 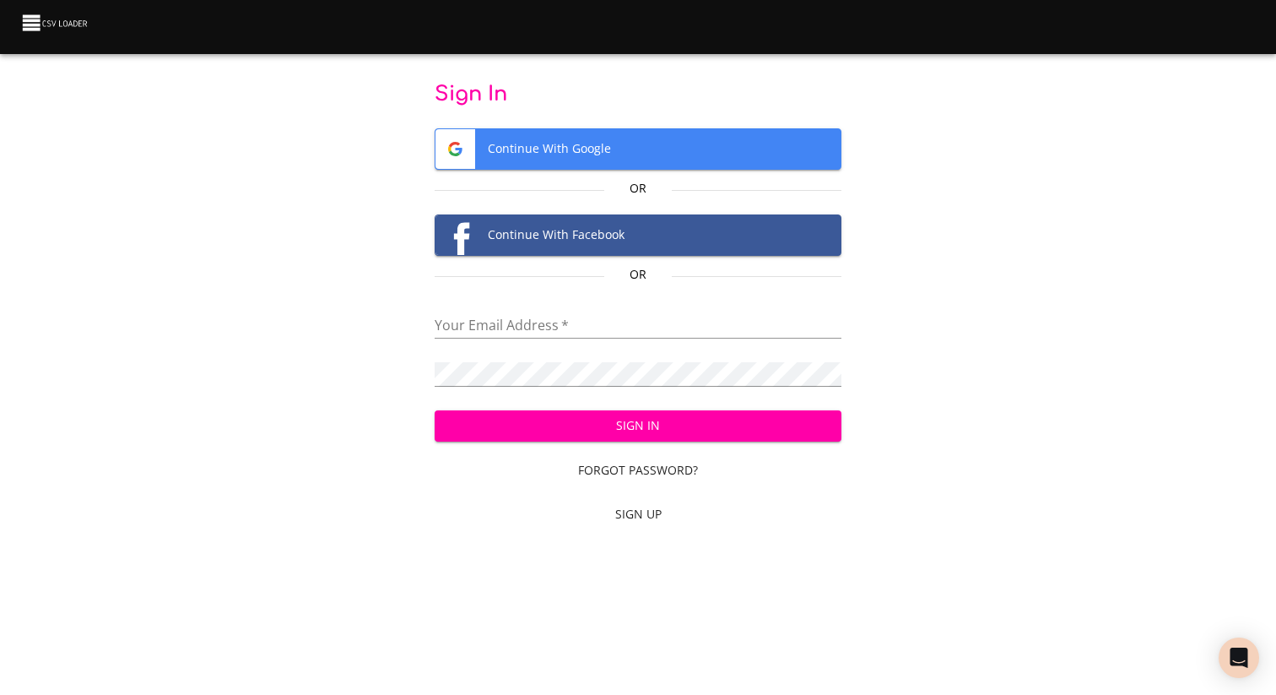 What do you see at coordinates (455, 235) in the screenshot?
I see `img: Facebook logo` at bounding box center [455, 235].